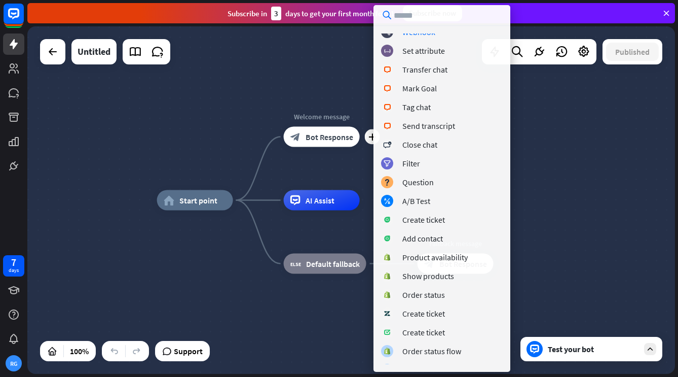  I want to click on div: Order status, so click(424, 295).